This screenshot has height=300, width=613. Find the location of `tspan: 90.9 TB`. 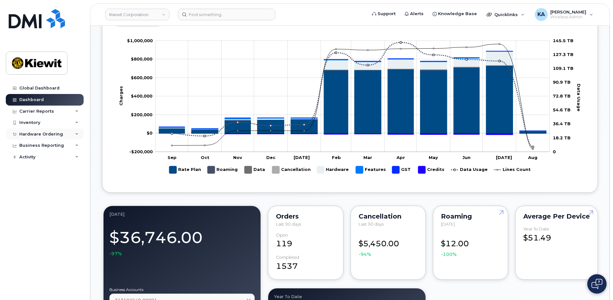

tspan: 90.9 TB is located at coordinates (561, 82).